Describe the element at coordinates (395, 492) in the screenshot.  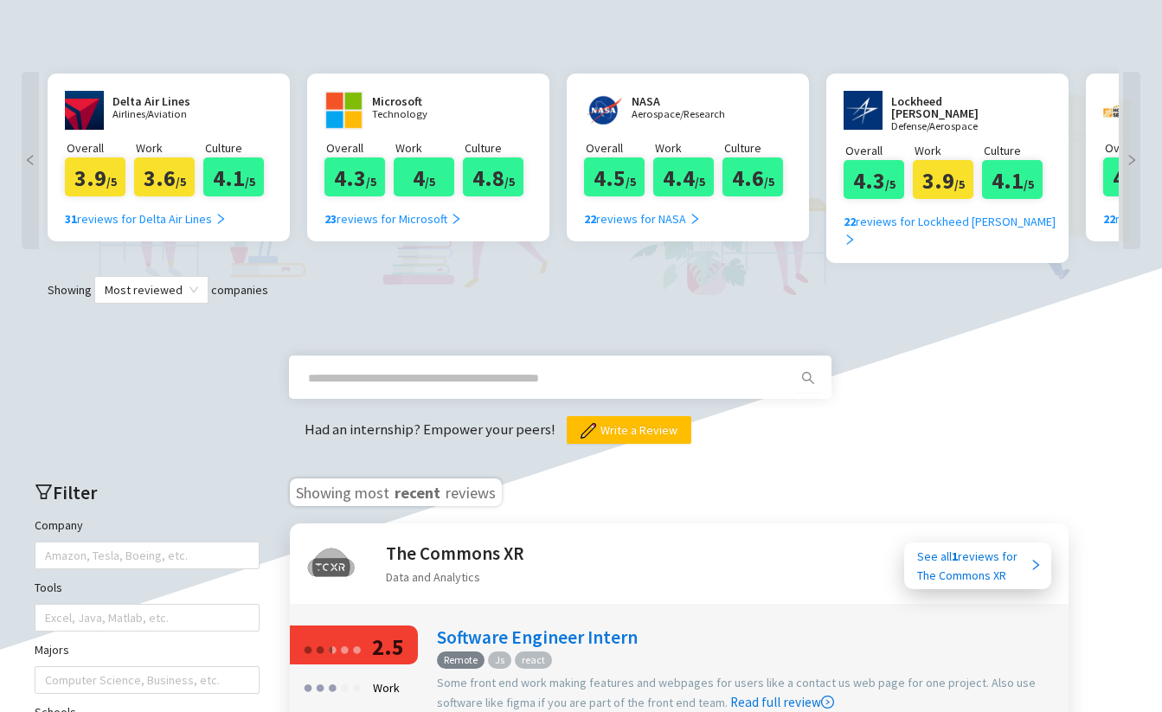
I see `h3: Showing most reviews` at that location.